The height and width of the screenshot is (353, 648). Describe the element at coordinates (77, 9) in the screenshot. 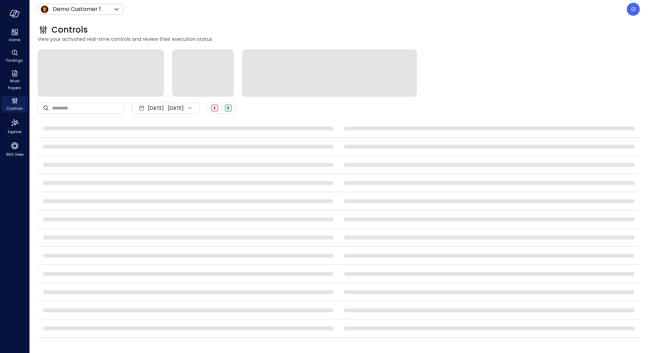

I see `p: Demo Customer 1` at that location.